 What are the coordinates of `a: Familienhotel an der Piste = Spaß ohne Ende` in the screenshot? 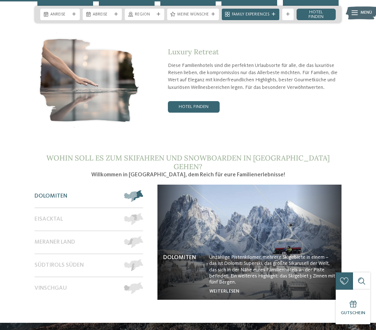 It's located at (249, 242).